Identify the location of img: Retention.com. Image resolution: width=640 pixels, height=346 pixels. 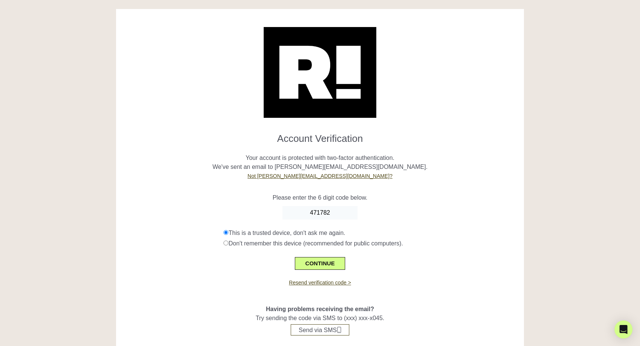
(320, 72).